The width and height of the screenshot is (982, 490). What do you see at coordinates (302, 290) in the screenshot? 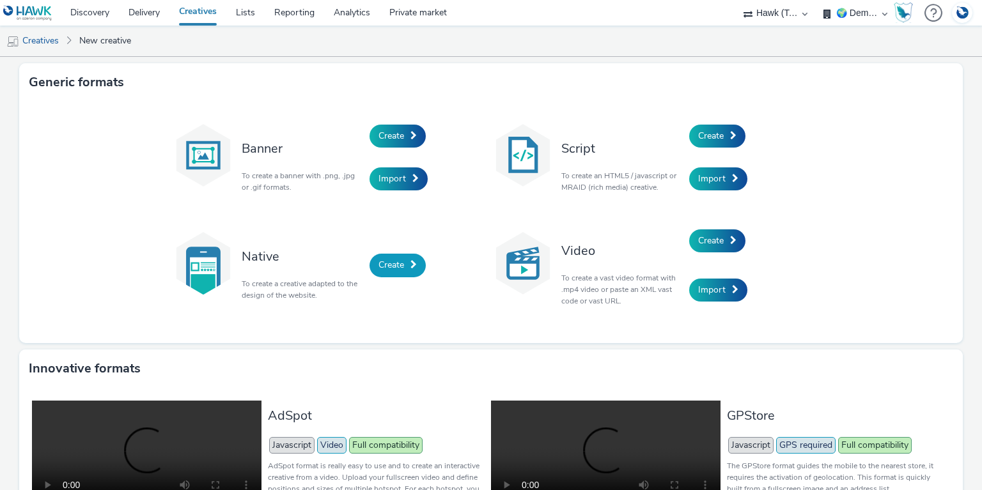
I see `p: To create a creative adapted to the design of the website.` at bounding box center [302, 290].